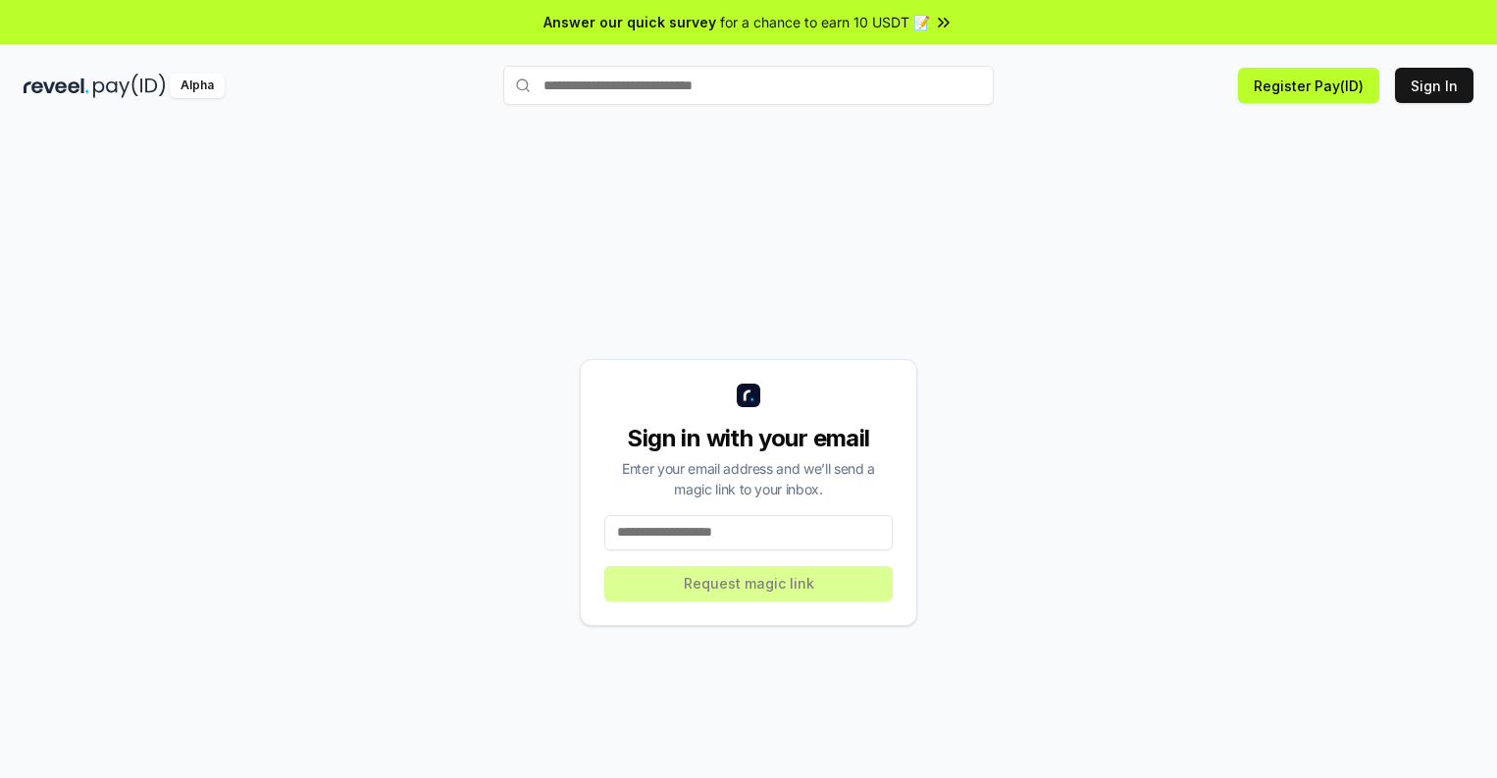  Describe the element at coordinates (56, 85) in the screenshot. I see `img: reveel_dark` at that location.